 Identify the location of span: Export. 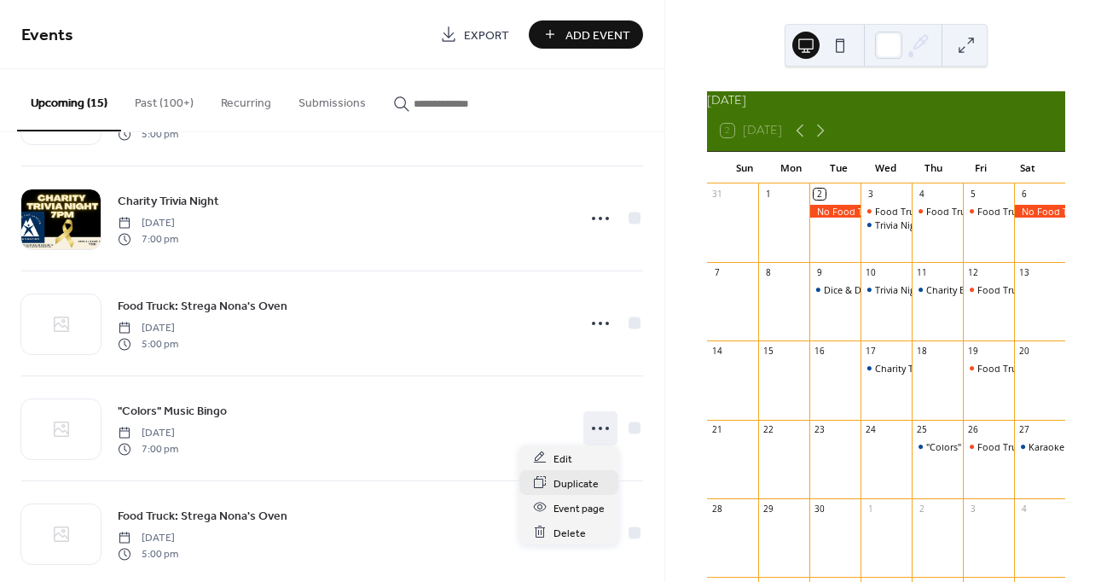
(486, 35).